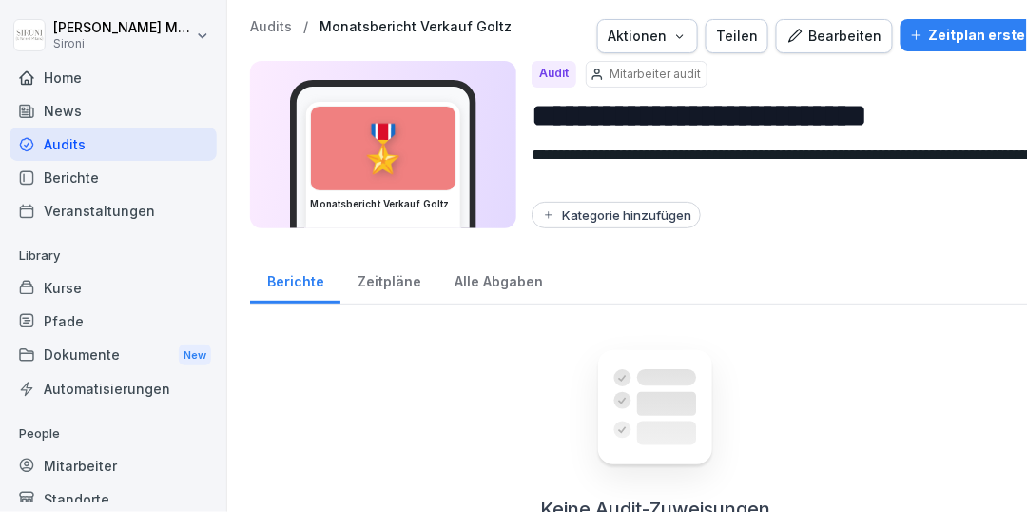  What do you see at coordinates (113, 388) in the screenshot?
I see `a: Automatisierungen` at bounding box center [113, 388].